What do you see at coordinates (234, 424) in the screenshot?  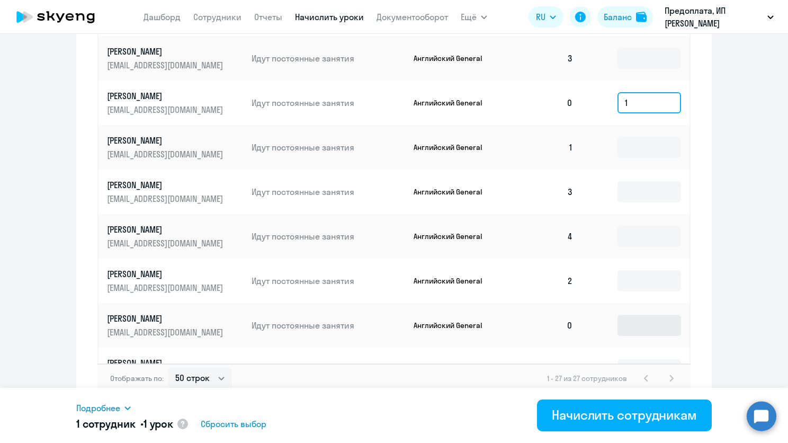 I see `span: Сбросить выбор` at bounding box center [234, 424].